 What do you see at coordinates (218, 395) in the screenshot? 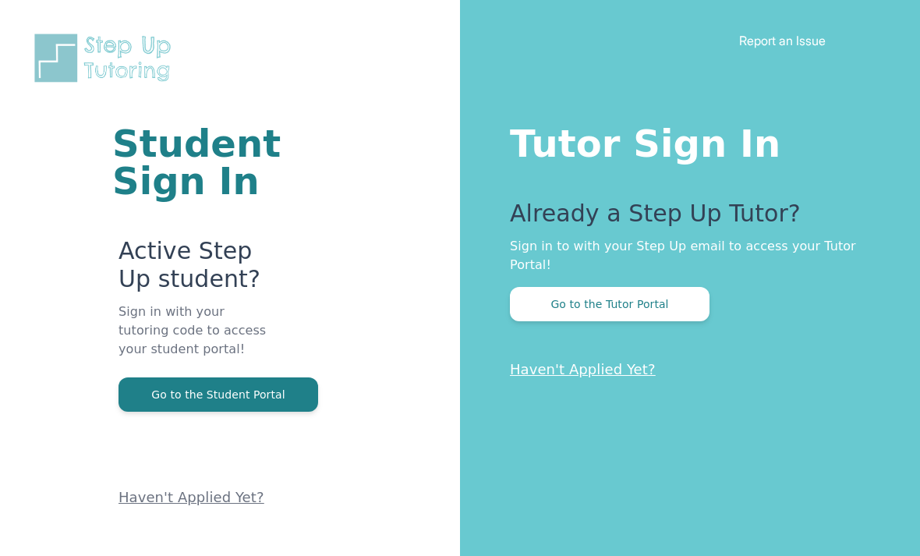
I see `button: Go to the Student Portal` at bounding box center [218, 395].